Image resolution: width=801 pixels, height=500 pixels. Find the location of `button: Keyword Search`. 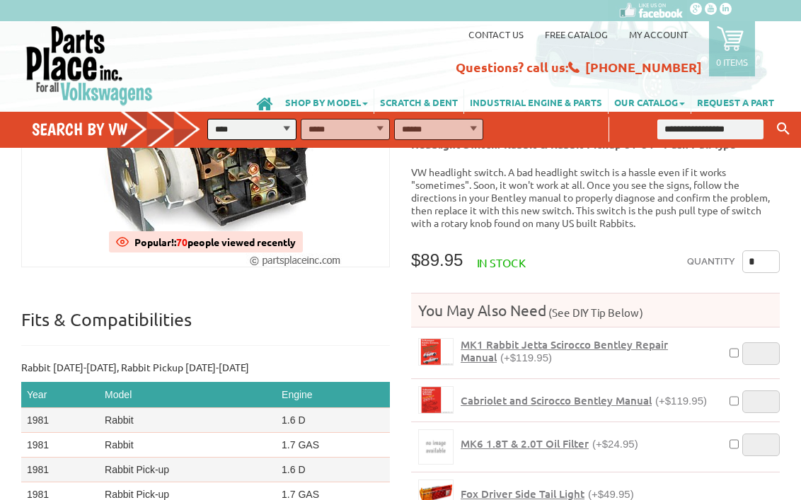

button: Keyword Search is located at coordinates (784, 129).